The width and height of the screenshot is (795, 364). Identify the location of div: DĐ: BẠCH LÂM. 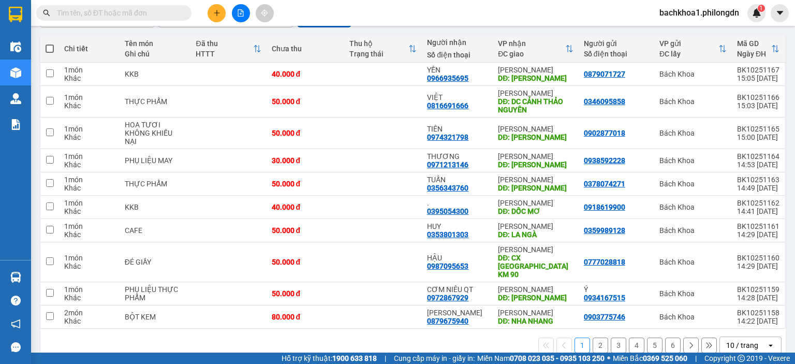
(535, 78).